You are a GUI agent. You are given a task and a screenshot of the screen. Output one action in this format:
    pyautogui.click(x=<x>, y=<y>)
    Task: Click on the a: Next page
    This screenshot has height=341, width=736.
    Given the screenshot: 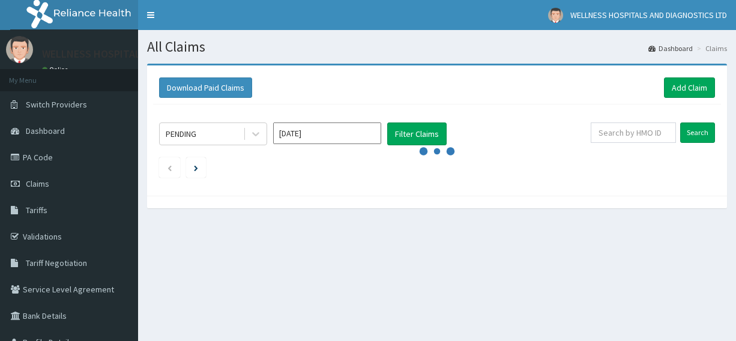 What is the action you would take?
    pyautogui.click(x=196, y=168)
    